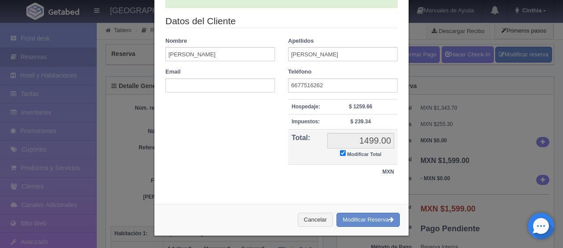 The width and height of the screenshot is (563, 248). What do you see at coordinates (315, 219) in the screenshot?
I see `button: Cancelar` at bounding box center [315, 219].